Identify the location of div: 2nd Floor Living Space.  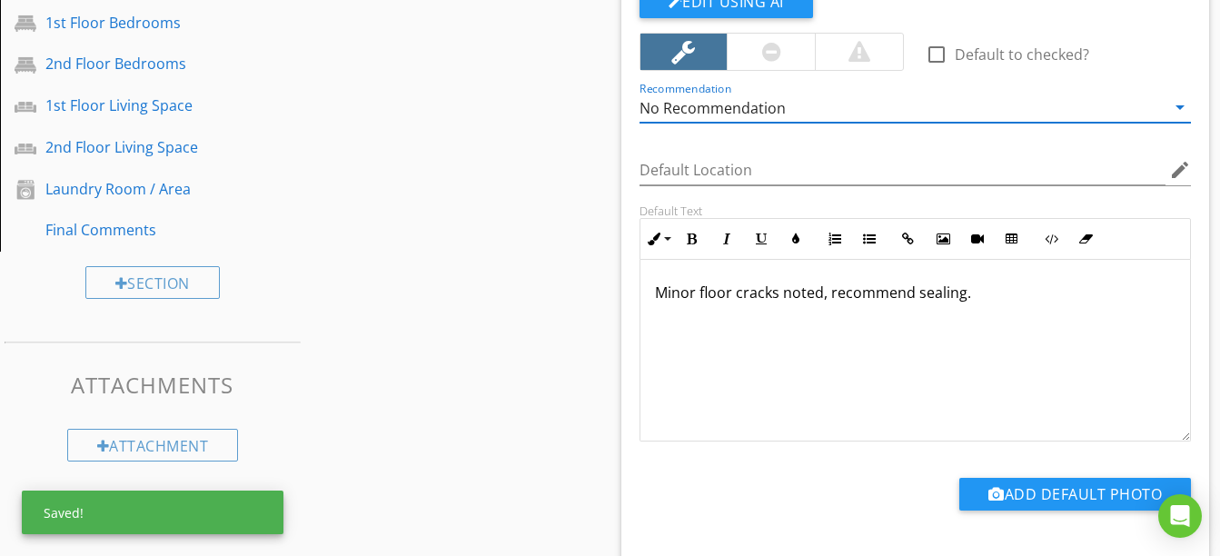
(132, 147).